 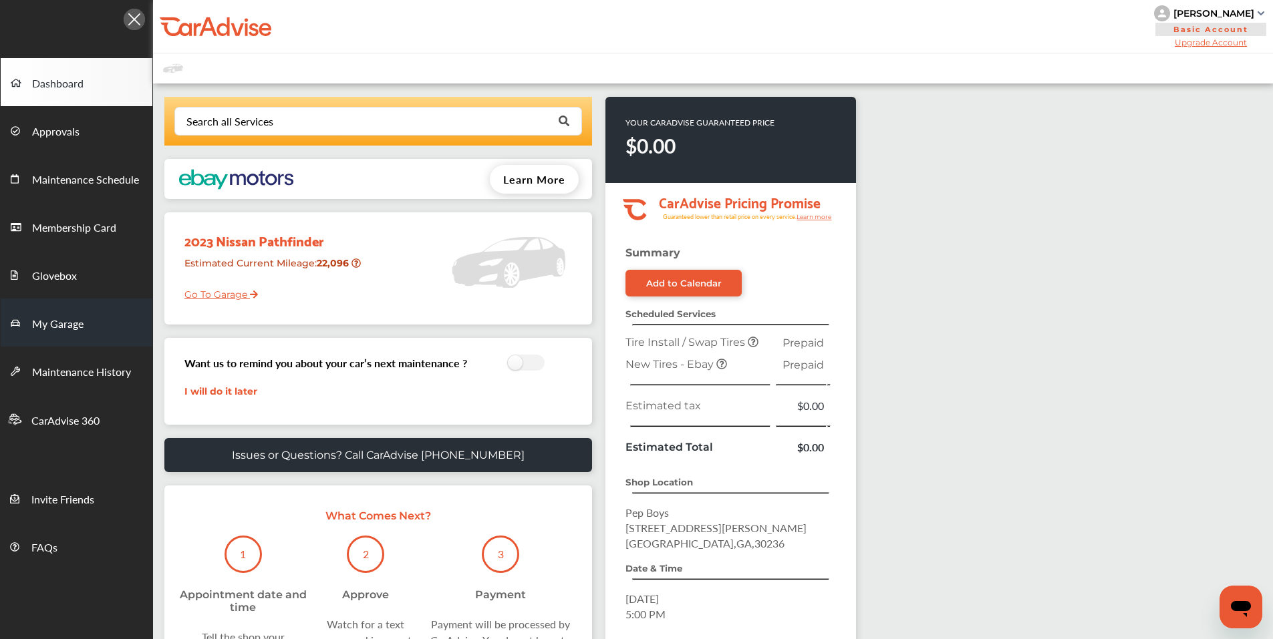 I want to click on span: Upgrade Account, so click(x=1211, y=42).